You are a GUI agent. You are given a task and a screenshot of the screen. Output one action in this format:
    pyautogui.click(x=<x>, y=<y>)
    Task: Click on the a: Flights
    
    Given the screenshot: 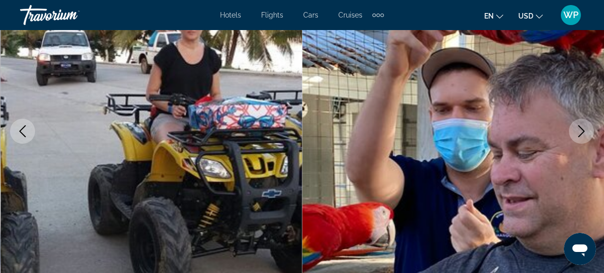 What is the action you would take?
    pyautogui.click(x=272, y=15)
    